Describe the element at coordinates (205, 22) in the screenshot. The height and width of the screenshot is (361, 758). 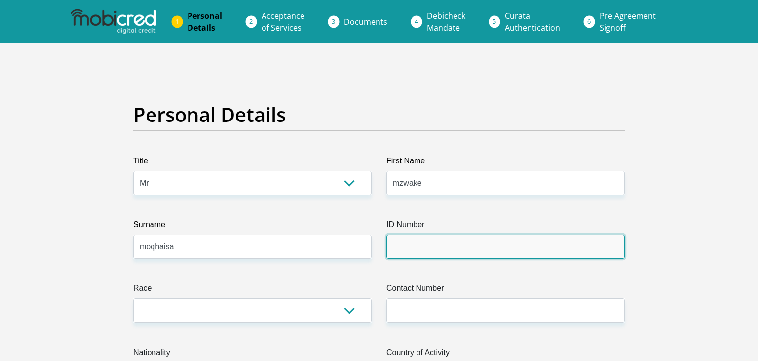
I see `span: Personal Details` at that location.